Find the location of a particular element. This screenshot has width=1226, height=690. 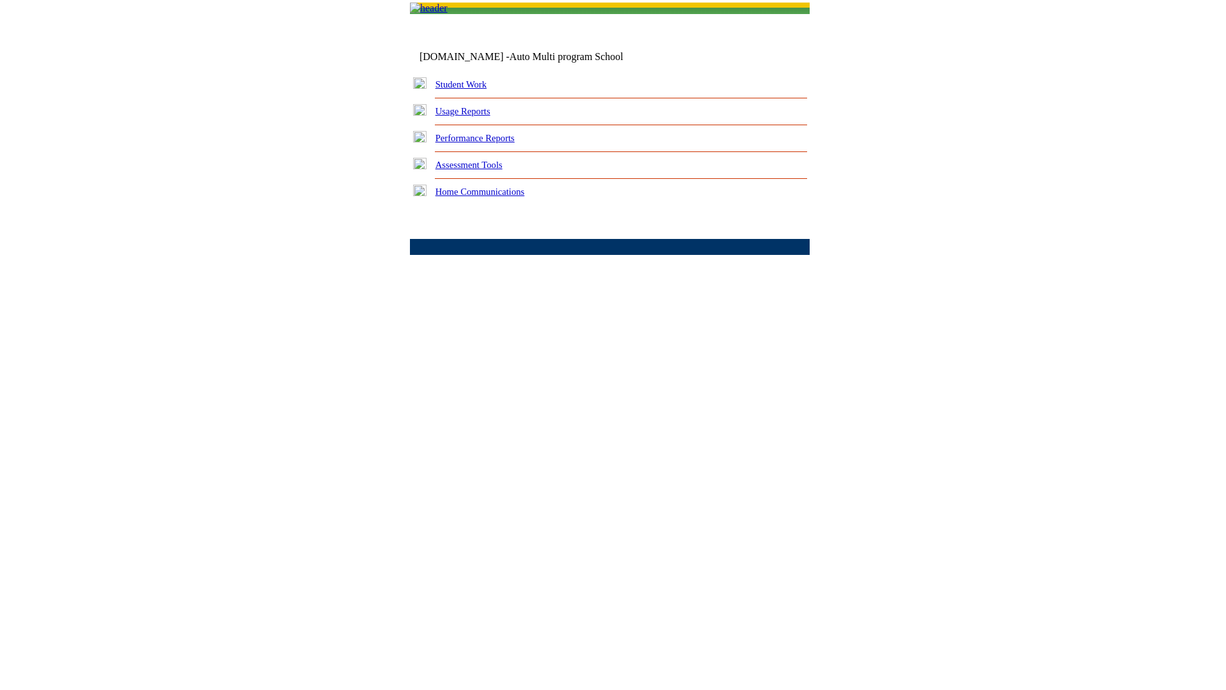

a: Home Communications is located at coordinates (480, 192).